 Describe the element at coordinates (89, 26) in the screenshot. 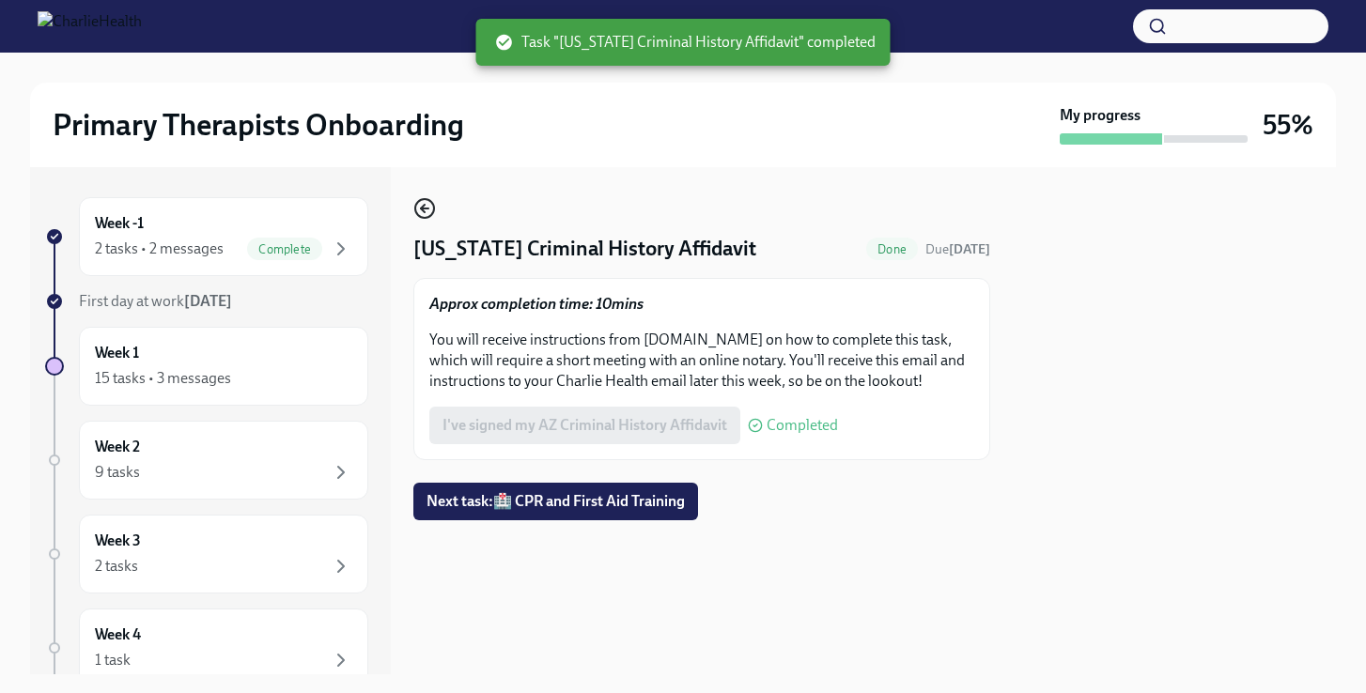

I see `img: CharlieHealth` at that location.